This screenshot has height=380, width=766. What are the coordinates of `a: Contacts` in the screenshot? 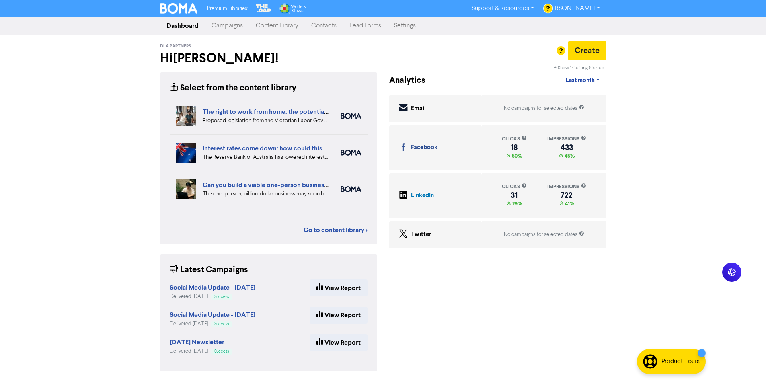 It's located at (324, 26).